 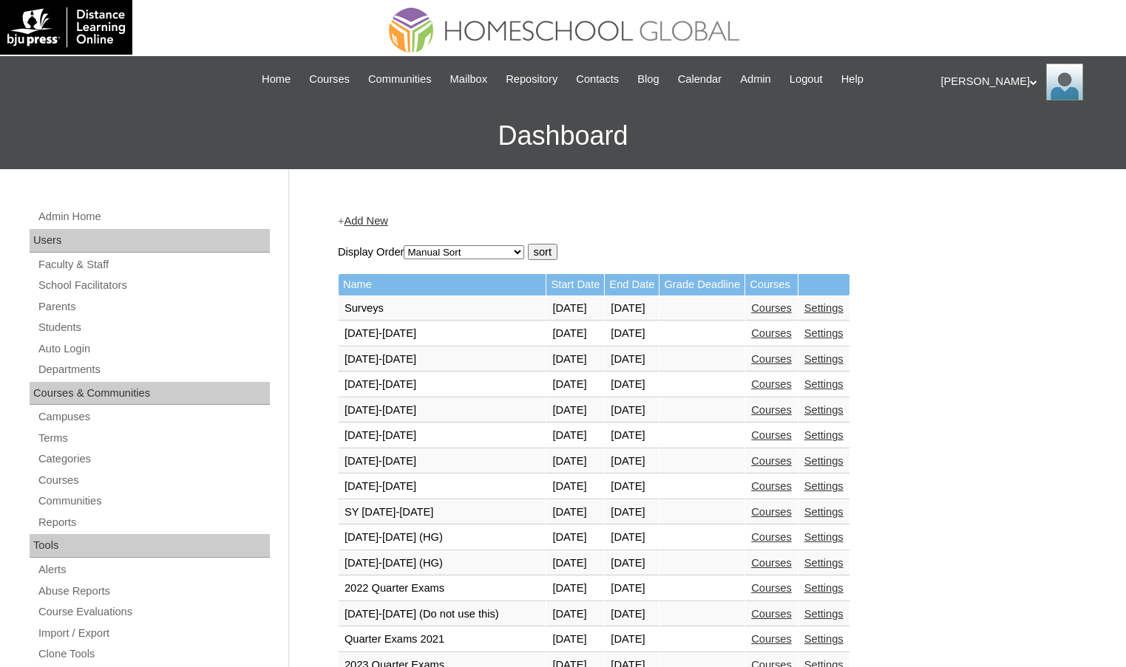 I want to click on td: Grade Deadline, so click(x=701, y=285).